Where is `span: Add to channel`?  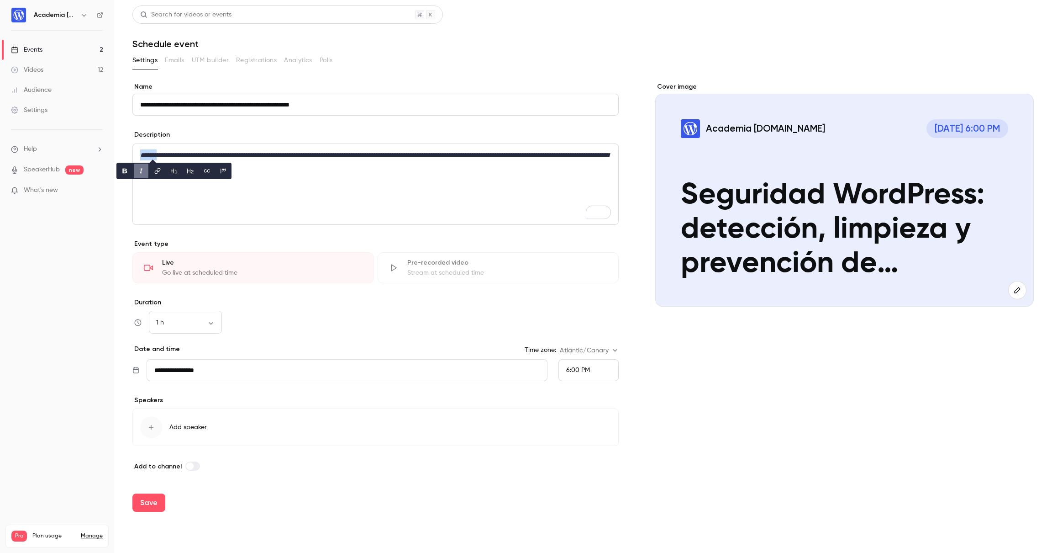 span: Add to channel is located at coordinates (158, 466).